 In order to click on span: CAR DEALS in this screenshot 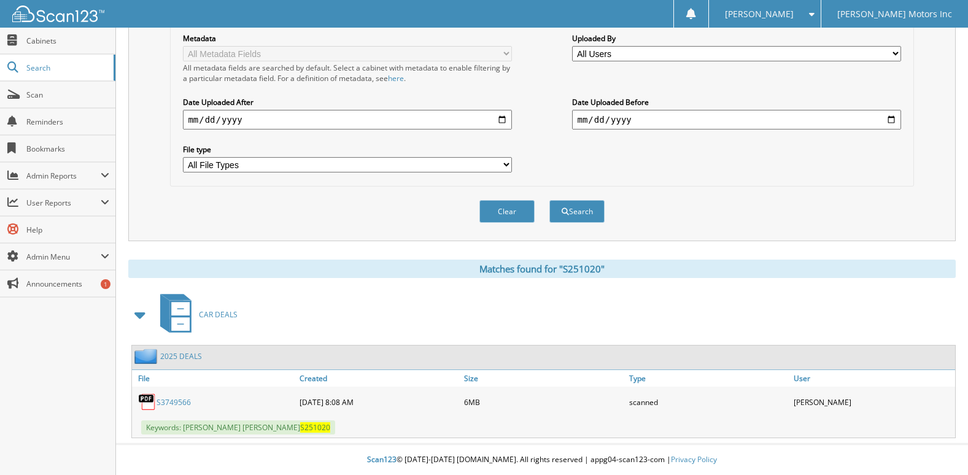, I will do `click(218, 314)`.